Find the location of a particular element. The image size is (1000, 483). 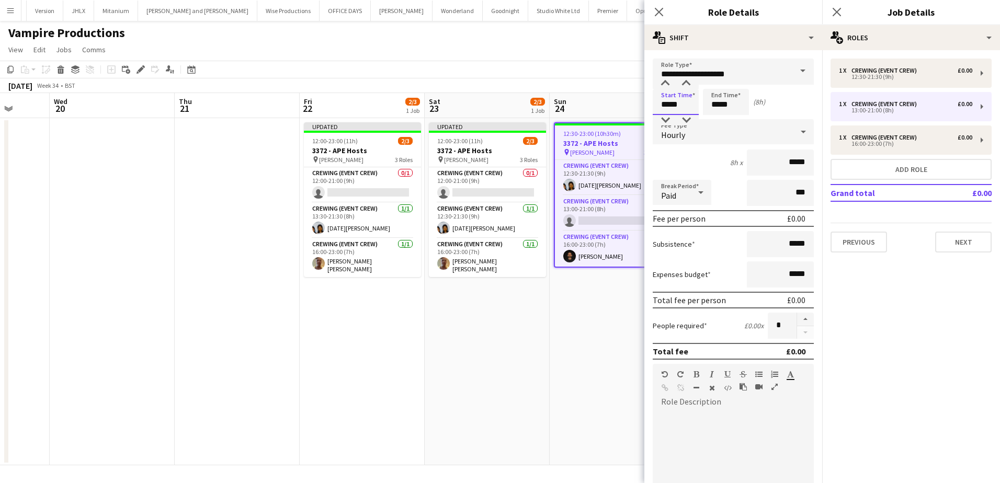

div: Total fee is located at coordinates (671, 352).